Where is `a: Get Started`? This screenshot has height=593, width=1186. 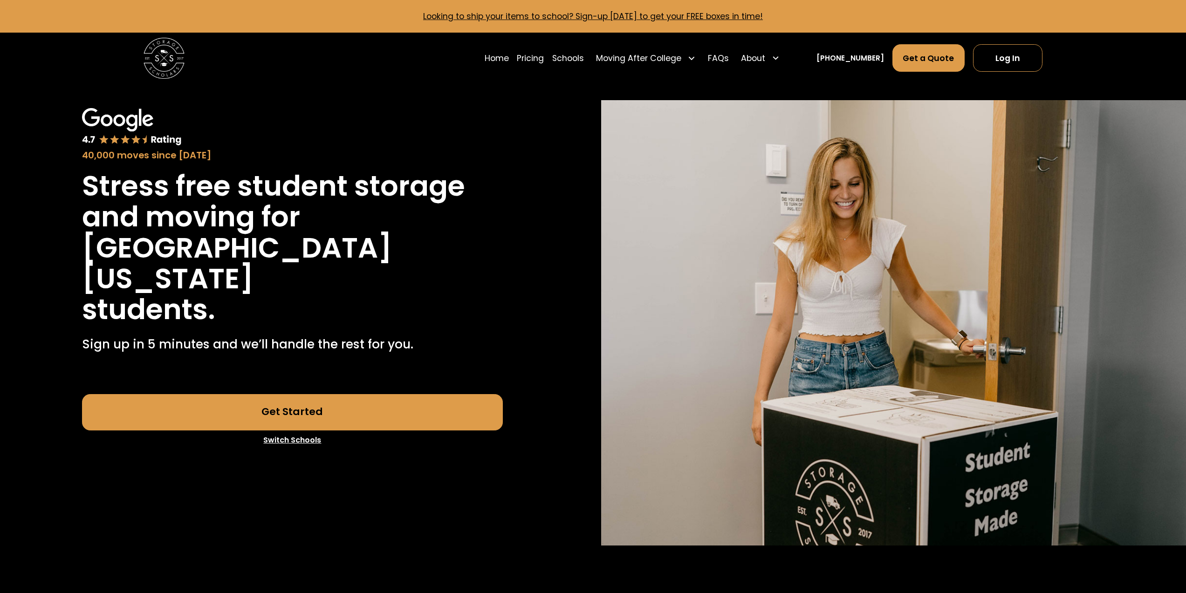 a: Get Started is located at coordinates (293, 412).